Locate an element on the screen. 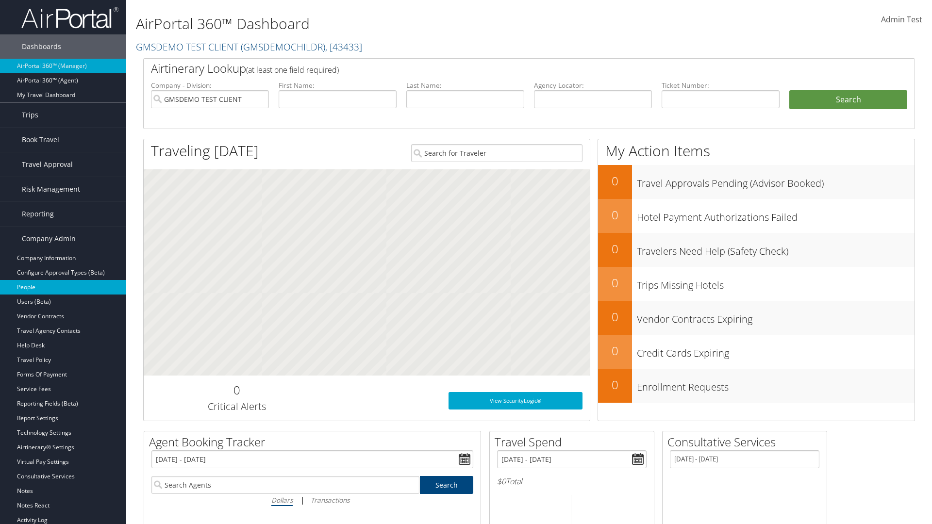 The height and width of the screenshot is (524, 932). span: Company Admin is located at coordinates (49, 239).